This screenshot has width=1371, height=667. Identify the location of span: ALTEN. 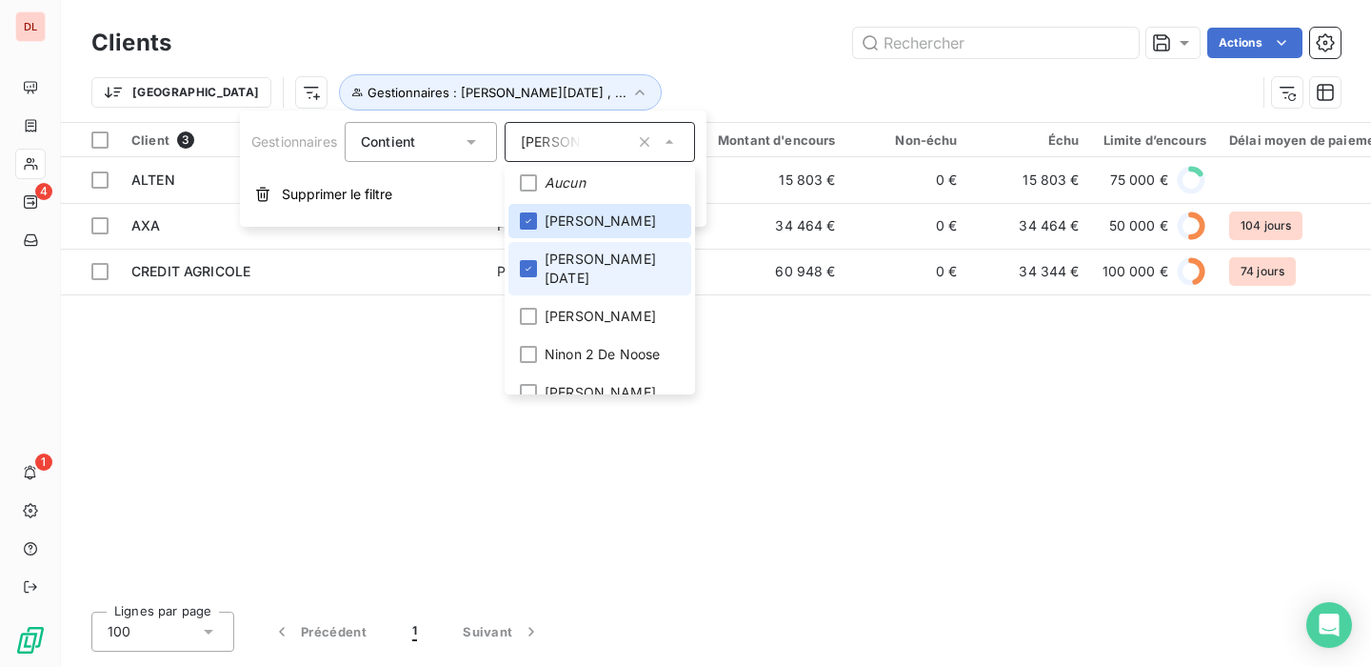
(153, 179).